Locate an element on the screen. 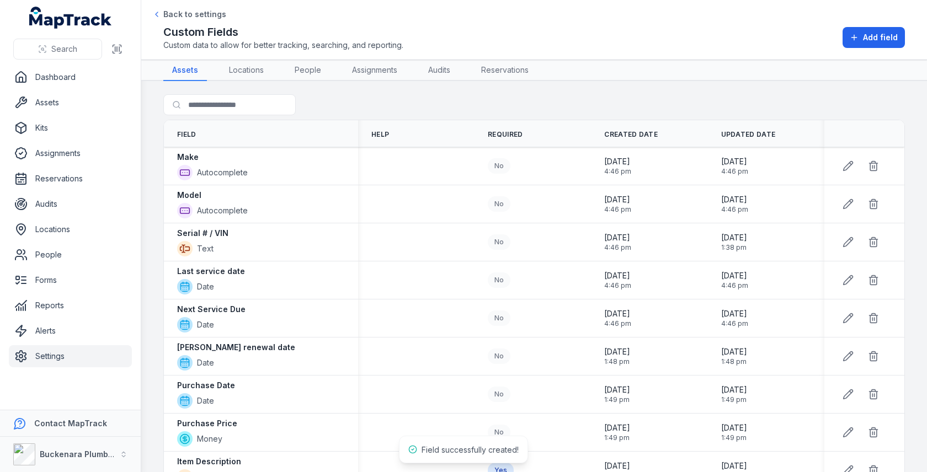 This screenshot has width=927, height=472. h2: Custom Fields is located at coordinates (283, 32).